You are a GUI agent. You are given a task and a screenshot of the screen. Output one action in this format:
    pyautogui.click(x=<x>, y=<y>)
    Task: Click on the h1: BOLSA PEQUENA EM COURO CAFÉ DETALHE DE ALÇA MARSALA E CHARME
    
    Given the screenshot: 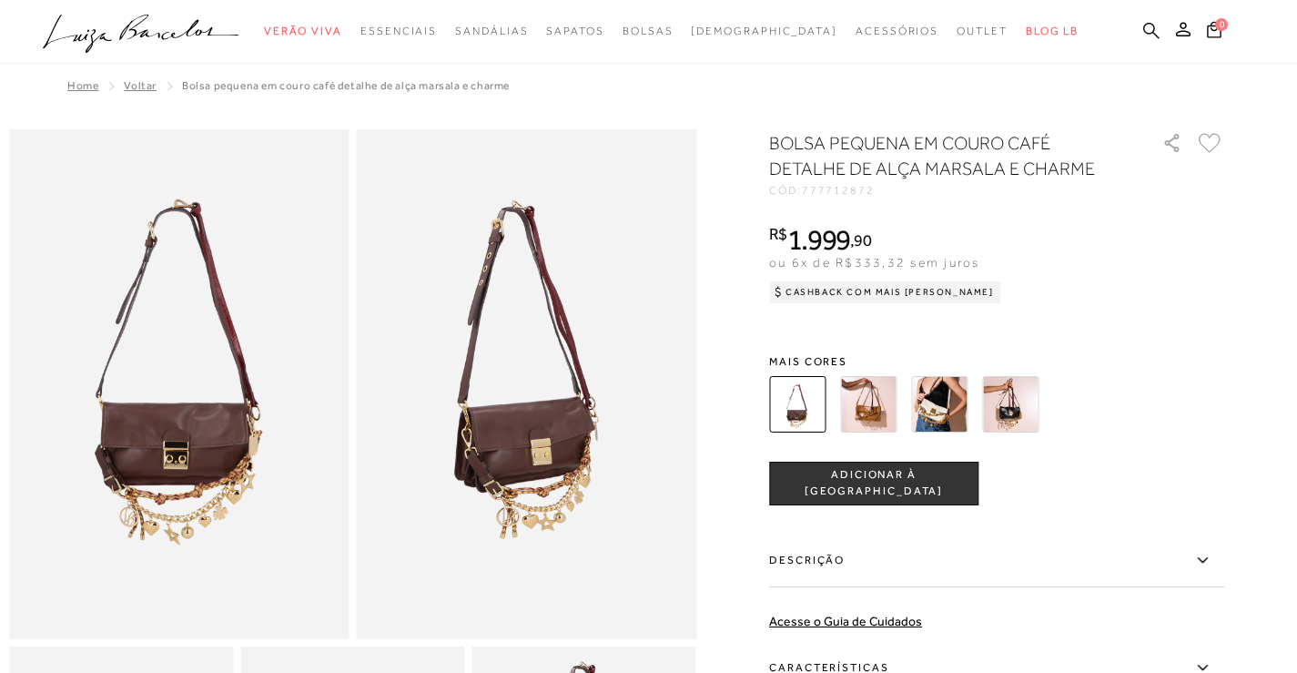 What is the action you would take?
    pyautogui.click(x=940, y=156)
    